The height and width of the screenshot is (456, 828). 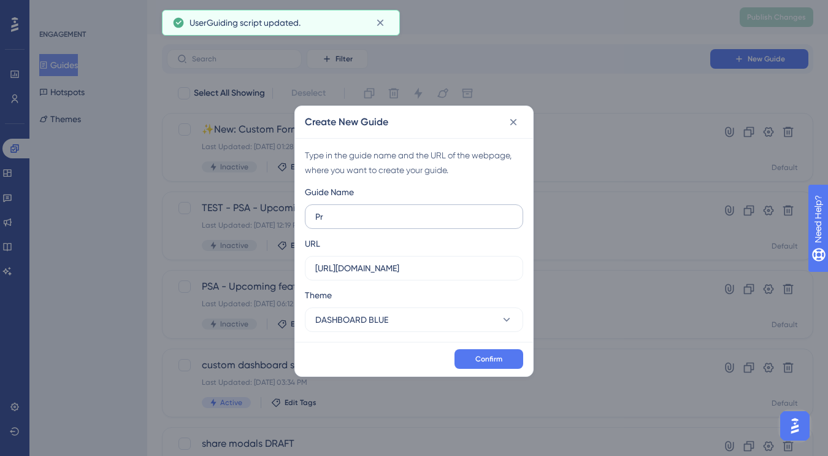 What do you see at coordinates (330, 192) in the screenshot?
I see `div: Guide Name` at bounding box center [330, 192].